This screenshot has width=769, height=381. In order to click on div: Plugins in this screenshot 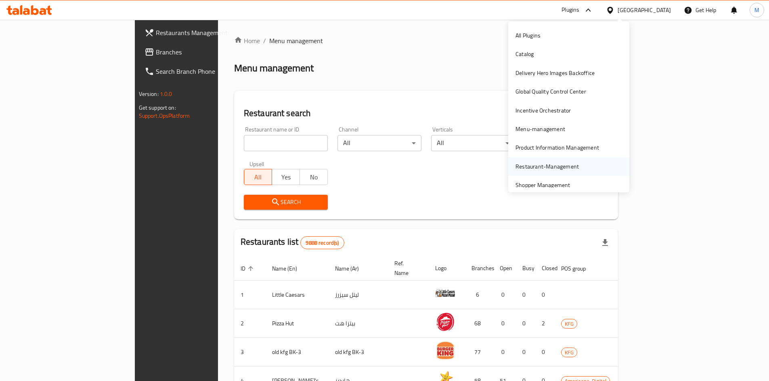, I will do `click(570, 10)`.